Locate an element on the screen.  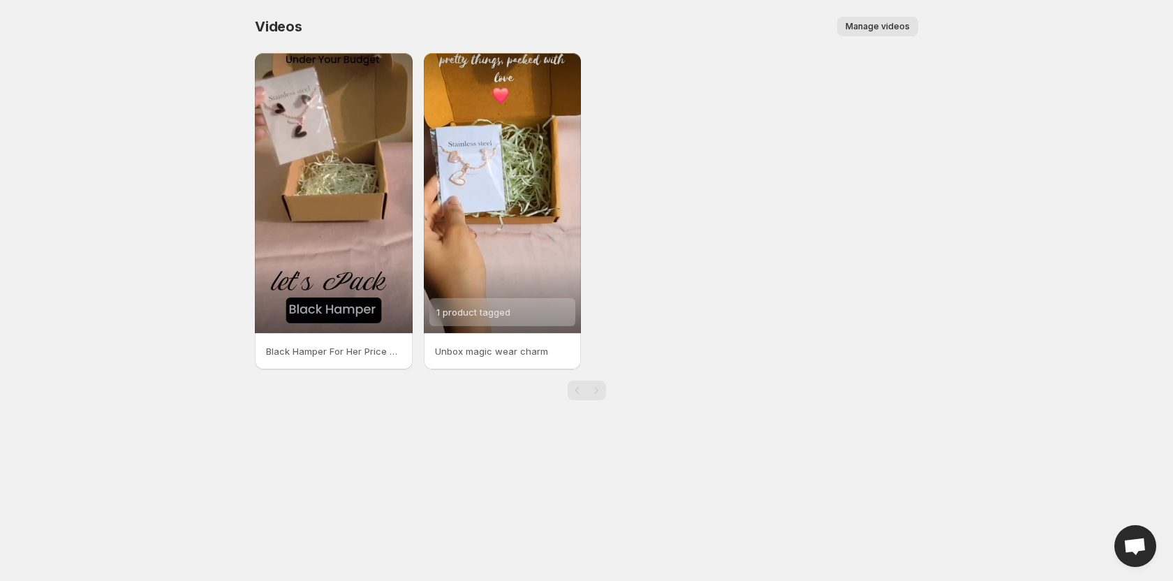
nav: Pagination is located at coordinates (586, 390).